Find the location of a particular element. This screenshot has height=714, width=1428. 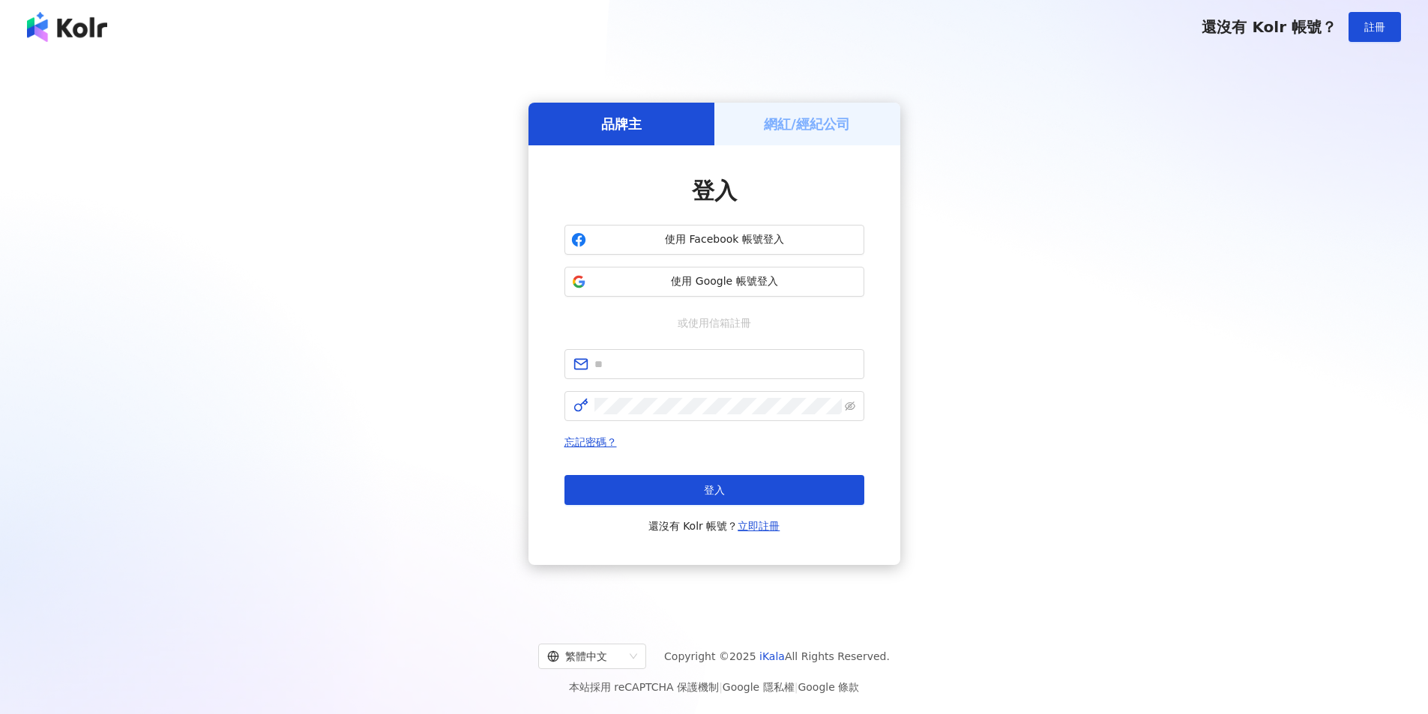

img: logo is located at coordinates (67, 27).